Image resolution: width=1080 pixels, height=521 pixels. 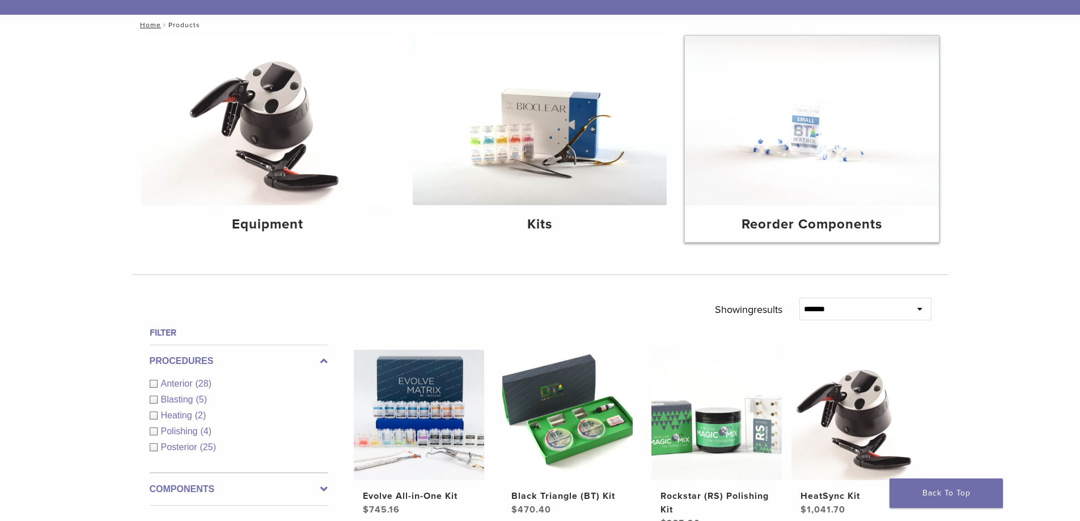 I want to click on span: (5), so click(x=201, y=399).